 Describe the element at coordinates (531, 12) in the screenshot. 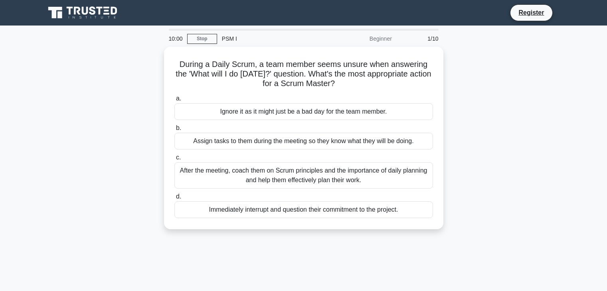

I see `a: Register` at that location.